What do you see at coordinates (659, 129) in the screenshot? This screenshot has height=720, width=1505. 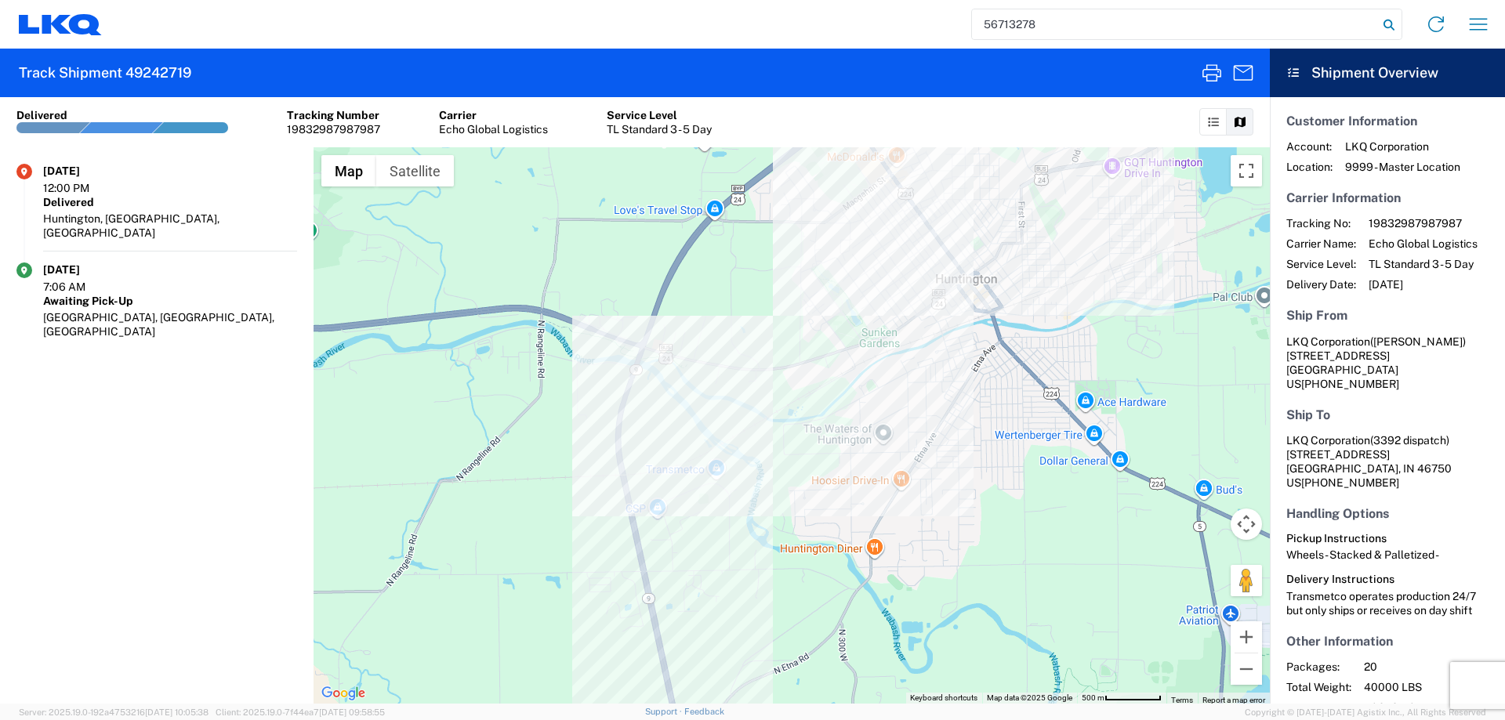 I see `div: TL Standard 3 - 5 Day` at bounding box center [659, 129].